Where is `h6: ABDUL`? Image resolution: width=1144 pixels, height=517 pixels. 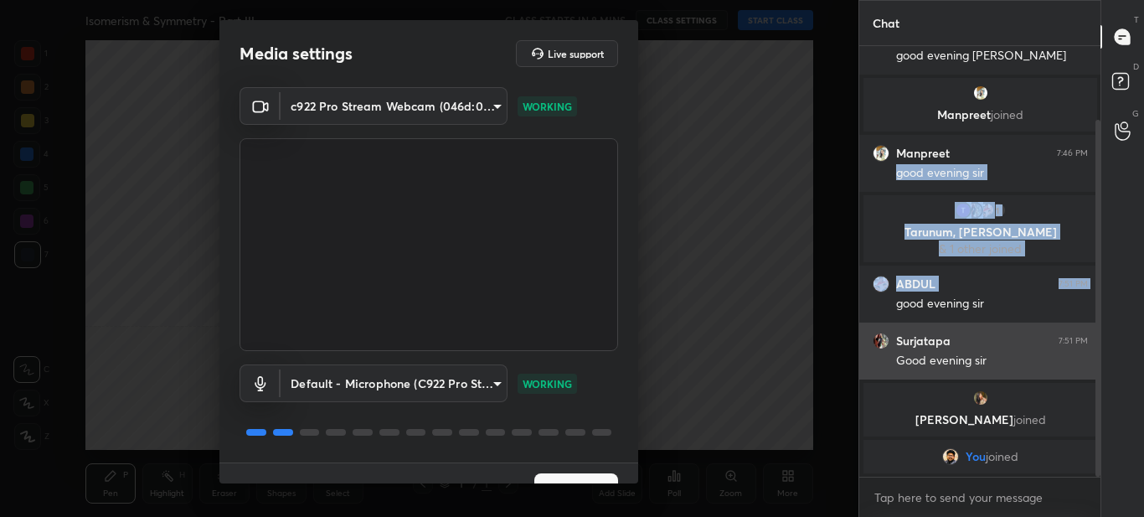
h6: ABDUL is located at coordinates (915, 284).